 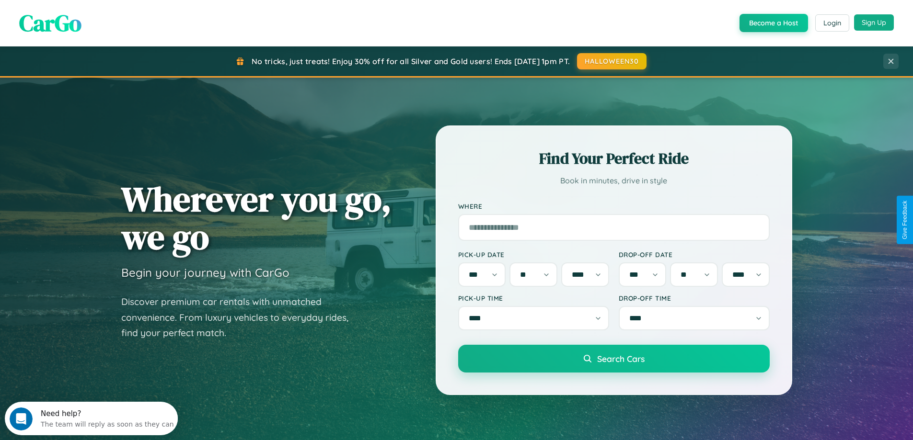 I want to click on label: Where, so click(x=614, y=206).